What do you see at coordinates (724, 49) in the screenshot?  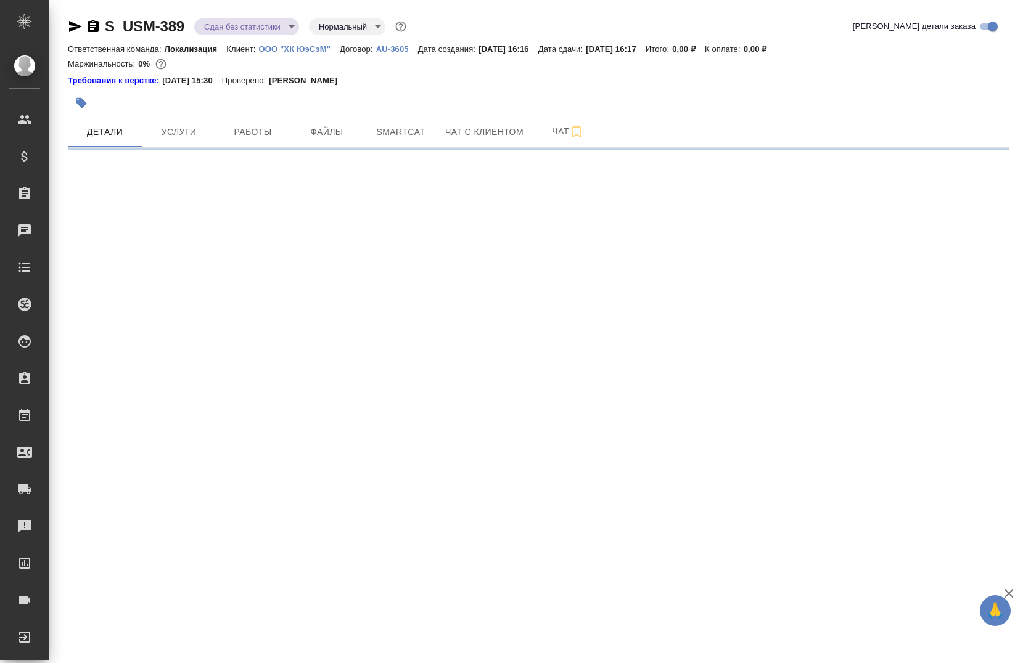 I see `p: К оплате:` at bounding box center [724, 49].